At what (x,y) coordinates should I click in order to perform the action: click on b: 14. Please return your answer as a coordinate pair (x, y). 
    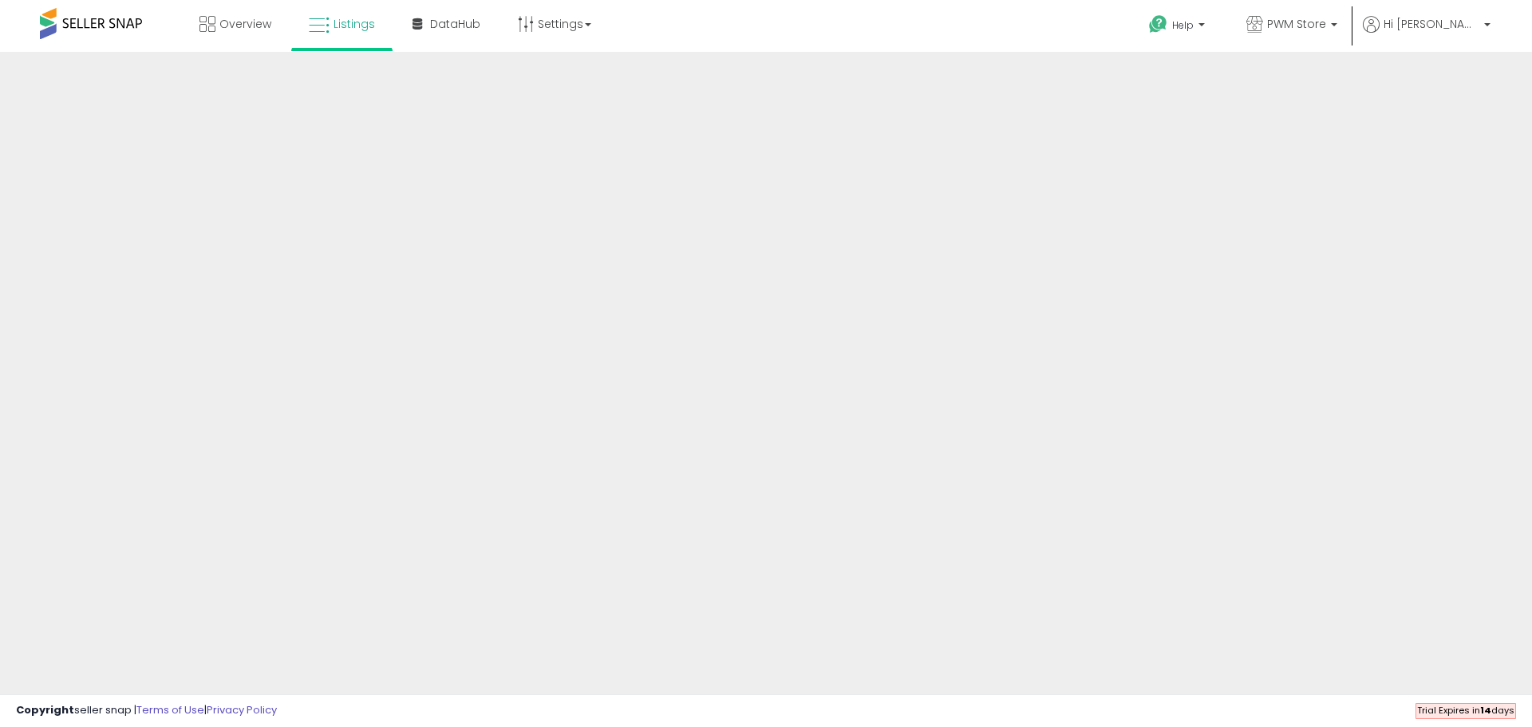
    Looking at the image, I should click on (1486, 710).